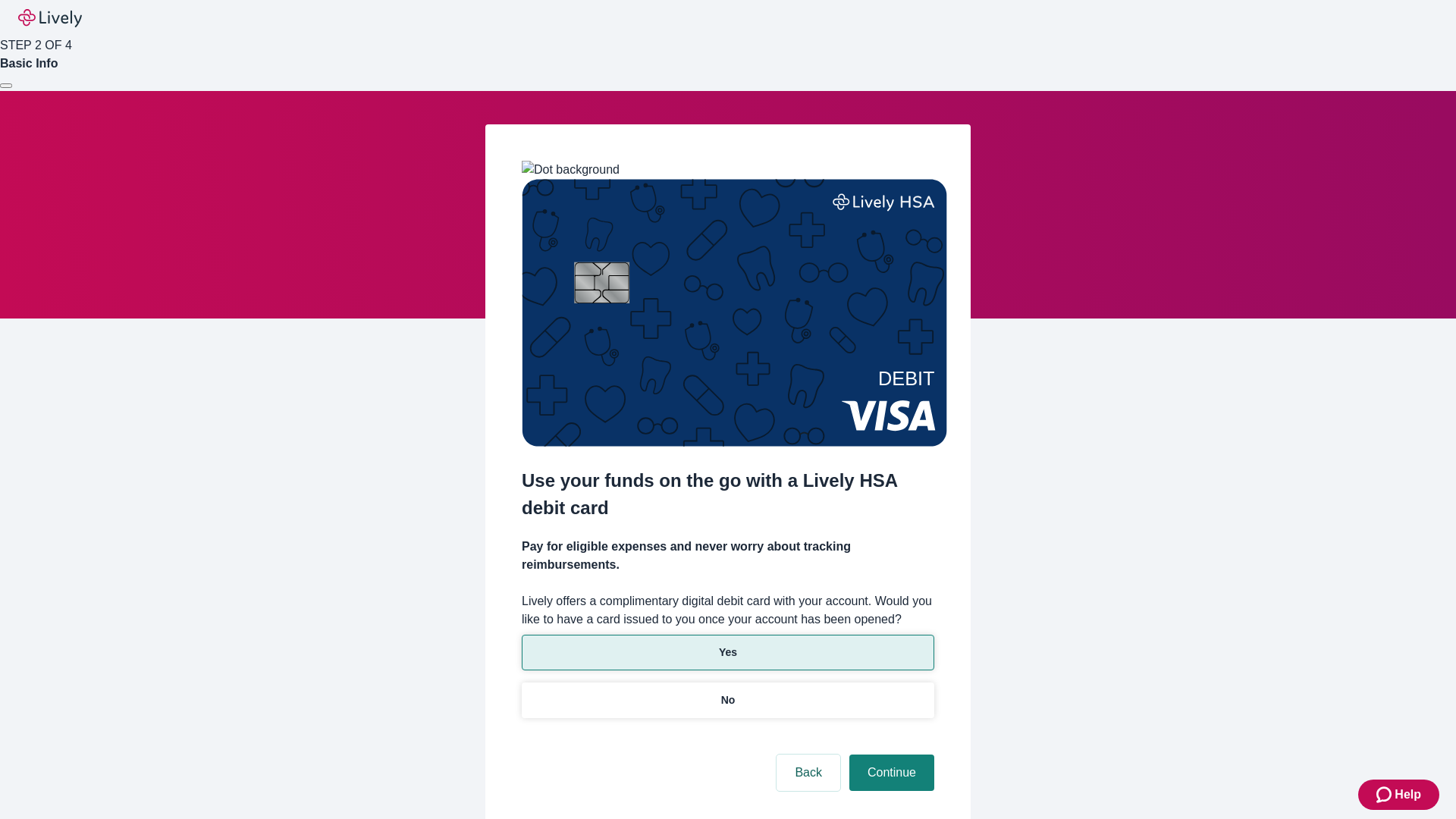 The height and width of the screenshot is (819, 1456). I want to click on h4: Pay for eligible expenses and never worry about tracking reimbursements., so click(728, 556).